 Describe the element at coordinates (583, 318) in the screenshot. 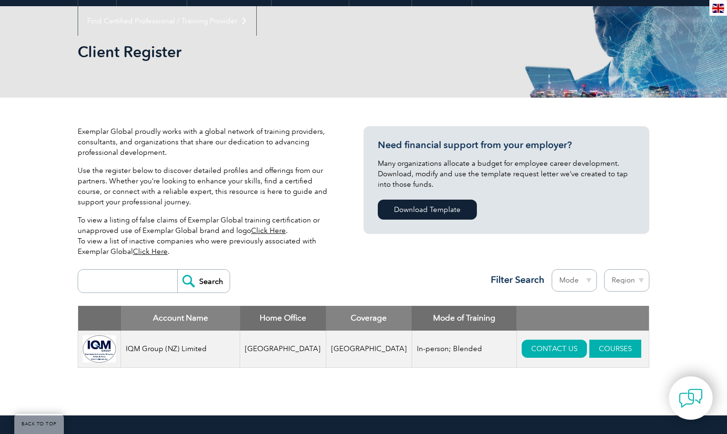

I see `th: : activate to sort column ascending` at that location.